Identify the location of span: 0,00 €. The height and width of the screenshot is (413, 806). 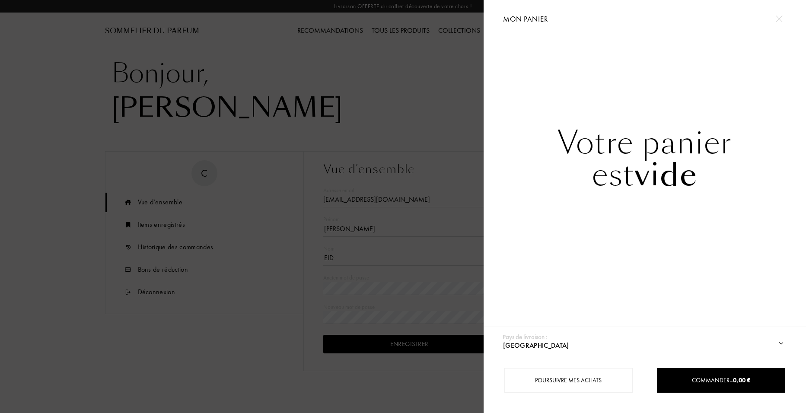
(742, 380).